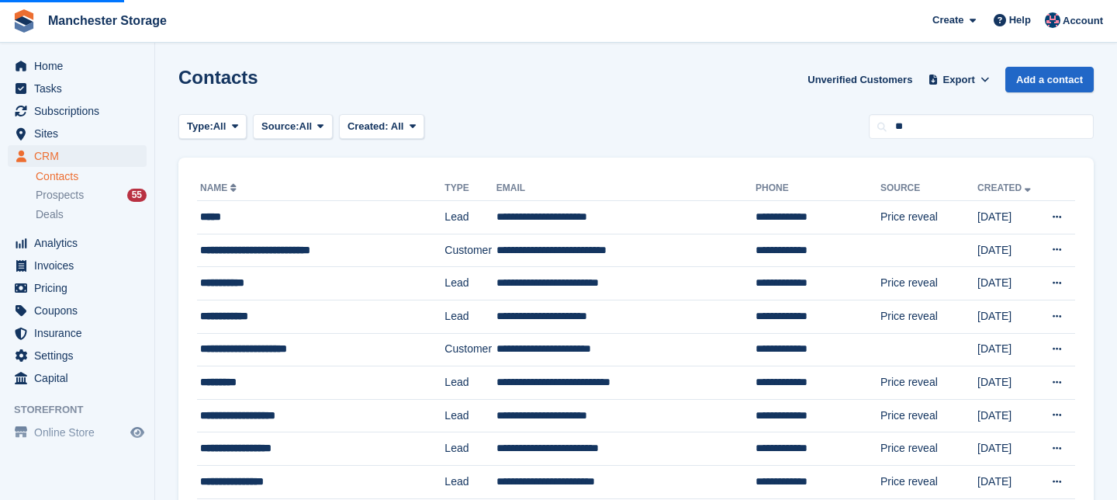 The image size is (1117, 500). Describe the element at coordinates (1083, 21) in the screenshot. I see `span: Account` at that location.